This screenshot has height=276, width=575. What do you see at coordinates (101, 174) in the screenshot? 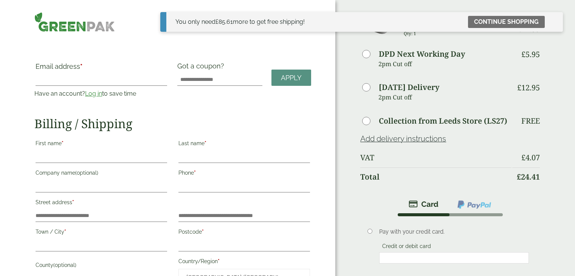
I see `label: Company name` at bounding box center [101, 174].